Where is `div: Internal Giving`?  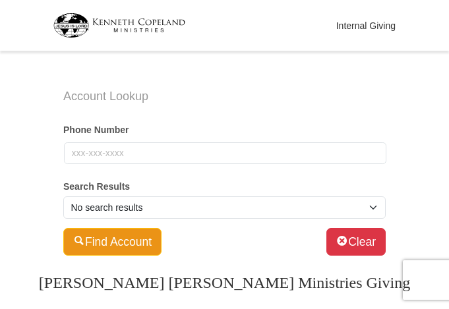
div: Internal Giving is located at coordinates (366, 26).